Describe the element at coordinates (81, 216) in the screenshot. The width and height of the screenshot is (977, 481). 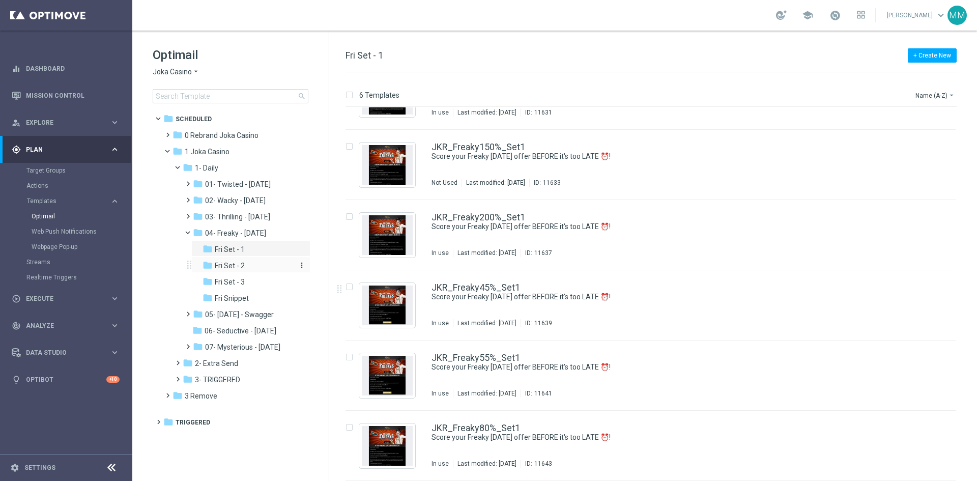
I see `div: Optimail` at that location.